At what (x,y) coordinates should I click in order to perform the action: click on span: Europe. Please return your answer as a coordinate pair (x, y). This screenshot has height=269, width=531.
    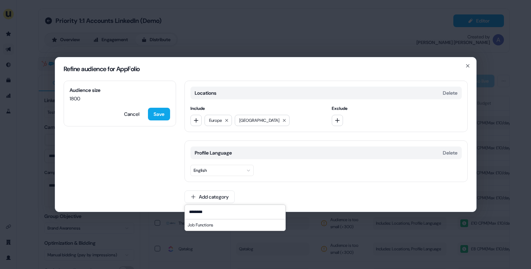
    Looking at the image, I should click on (216, 120).